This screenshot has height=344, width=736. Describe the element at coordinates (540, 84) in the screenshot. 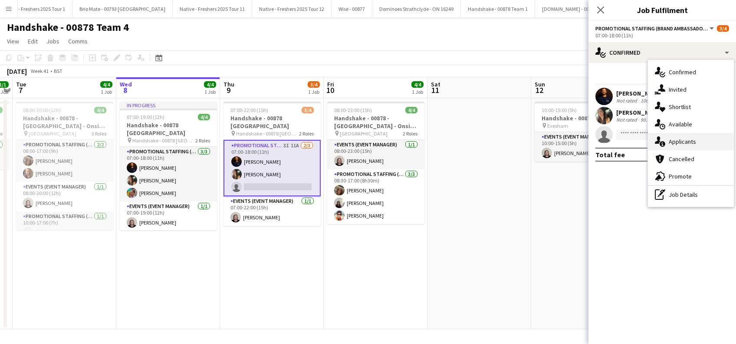

I see `span: Sun` at that location.